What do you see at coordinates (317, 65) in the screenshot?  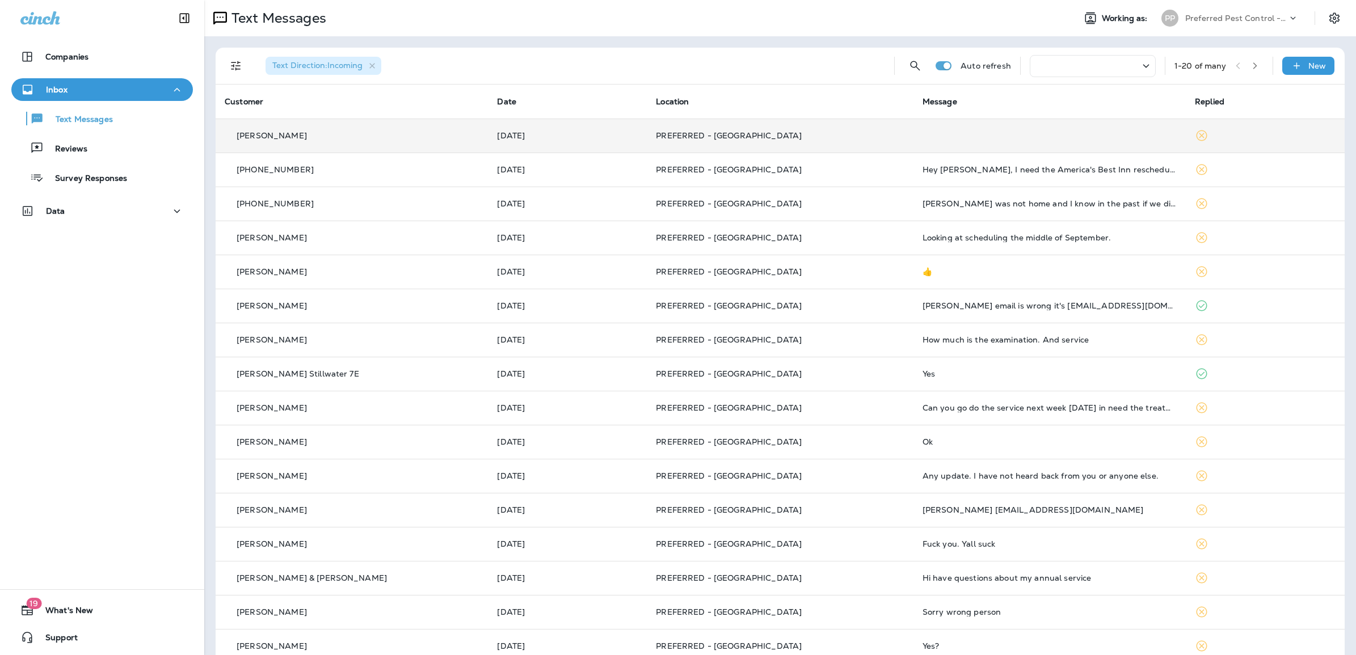 I see `span: Text Direction : Incoming` at bounding box center [317, 65].